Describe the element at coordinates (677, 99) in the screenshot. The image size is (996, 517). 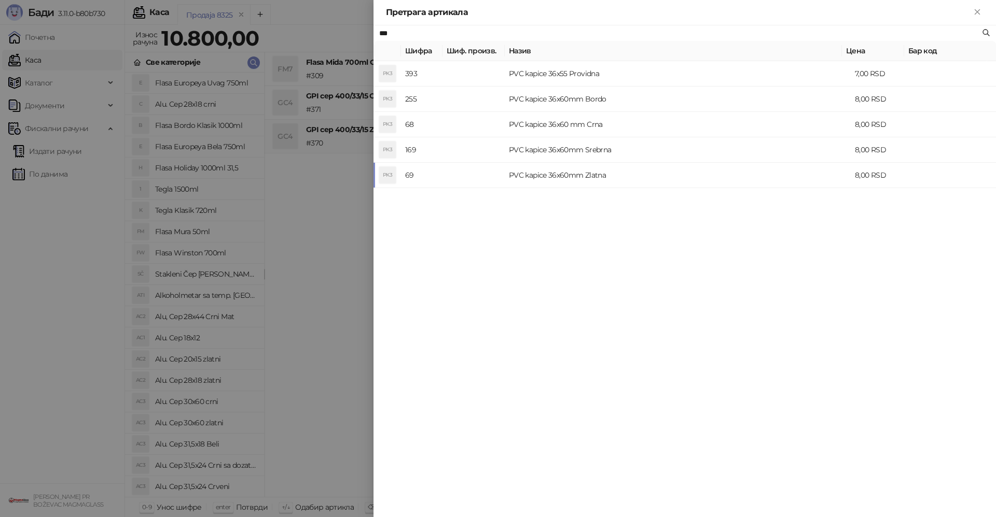
I see `td: PVC kapice 36x60mm Bordo` at that location.